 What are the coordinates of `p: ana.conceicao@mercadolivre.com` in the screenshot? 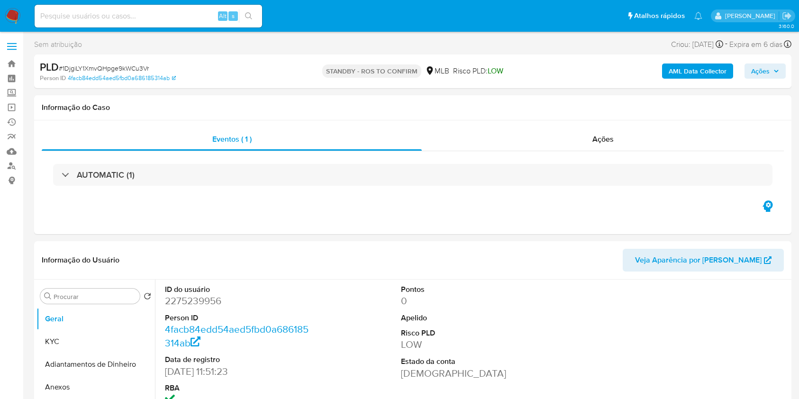 It's located at (751, 16).